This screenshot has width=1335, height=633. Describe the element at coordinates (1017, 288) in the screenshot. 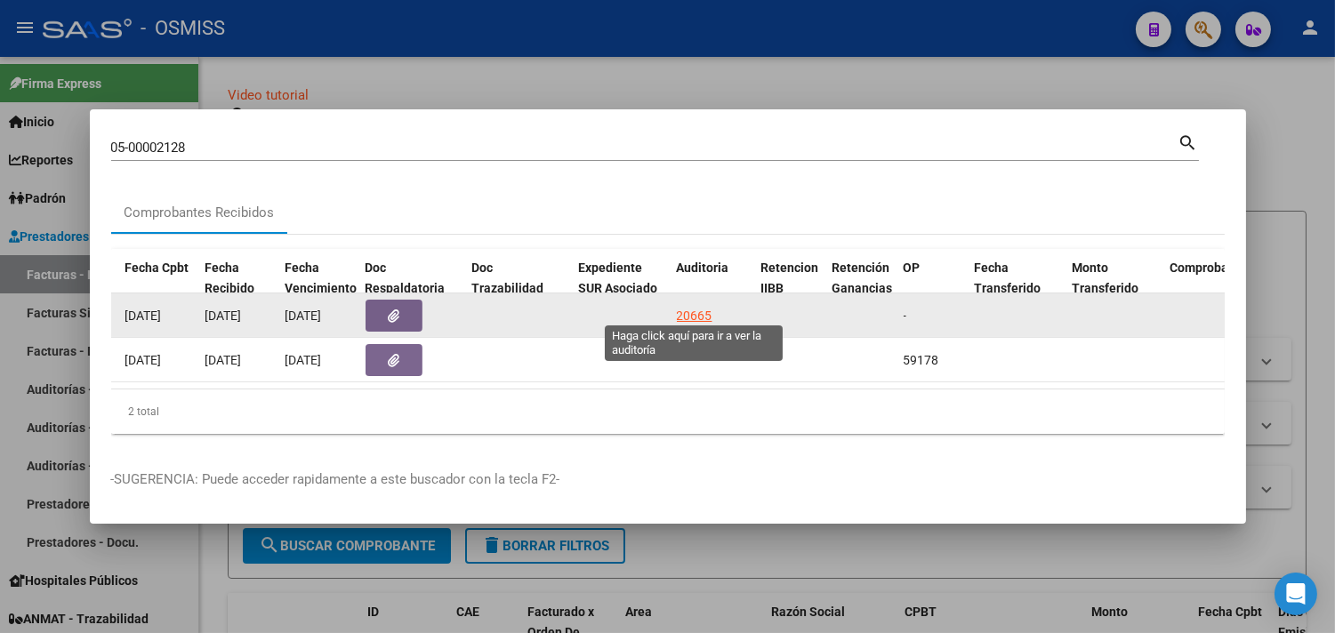

I see `datatable-header-cell: Fecha Transferido` at that location.